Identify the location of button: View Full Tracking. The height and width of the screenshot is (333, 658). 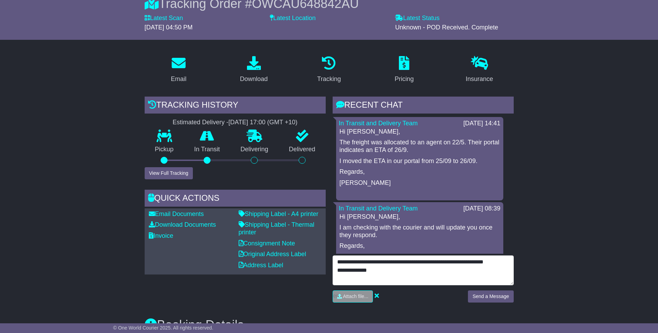
(168, 173).